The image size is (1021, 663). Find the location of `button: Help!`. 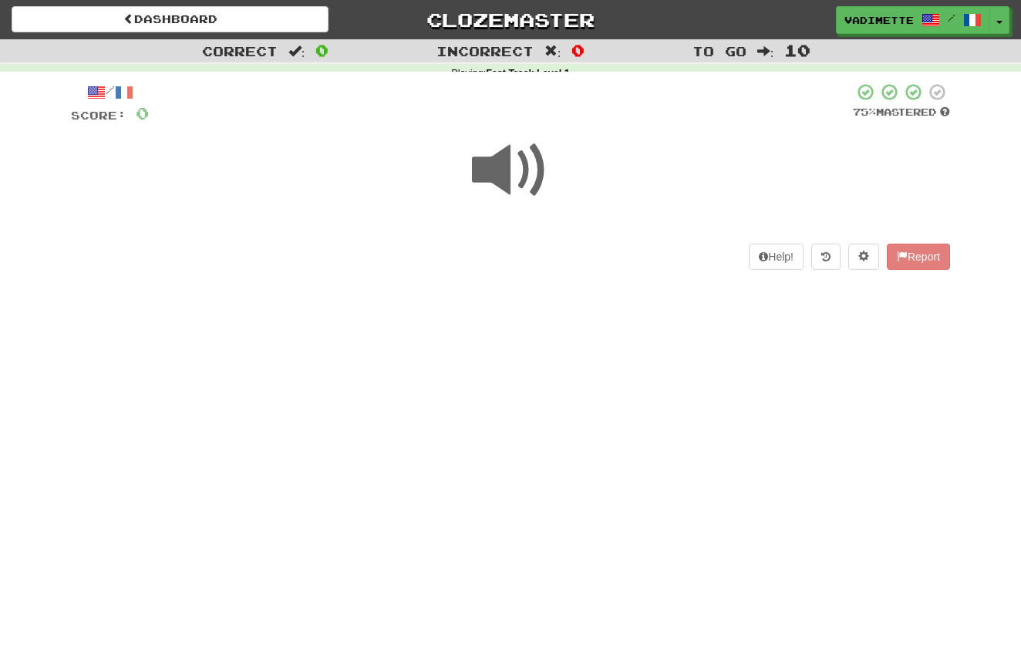

button: Help! is located at coordinates (776, 257).